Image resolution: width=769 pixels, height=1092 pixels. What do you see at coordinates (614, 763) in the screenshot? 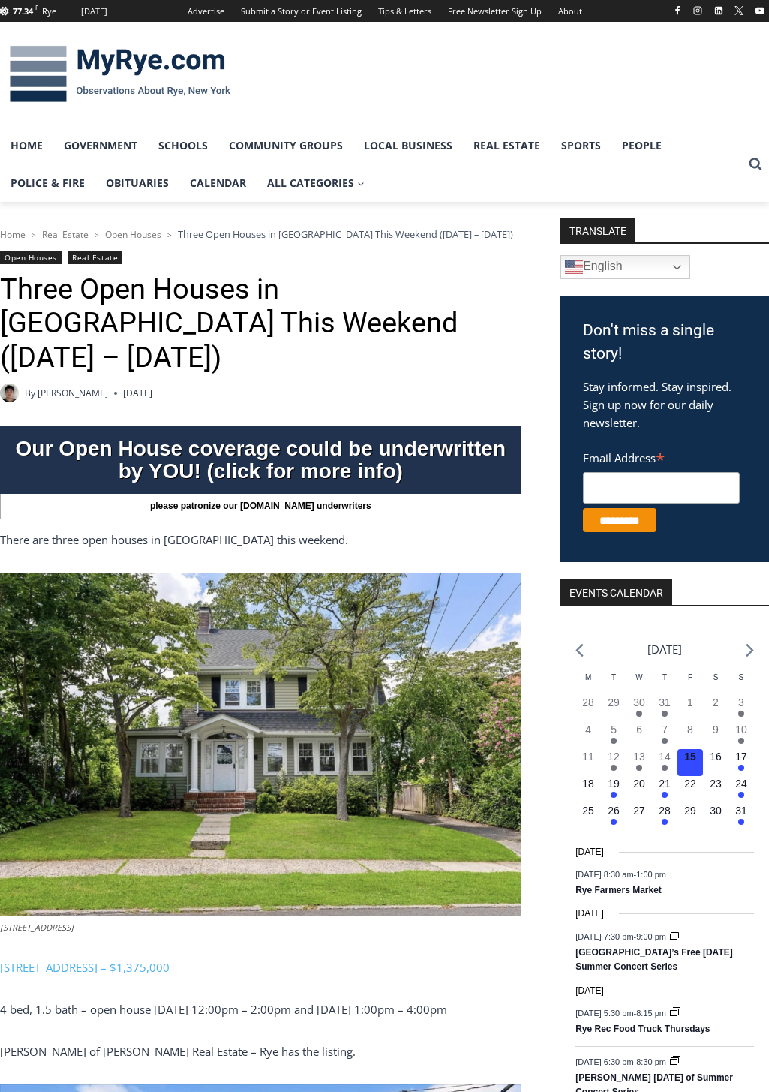
I see `button: 12 Has events` at bounding box center [614, 763].